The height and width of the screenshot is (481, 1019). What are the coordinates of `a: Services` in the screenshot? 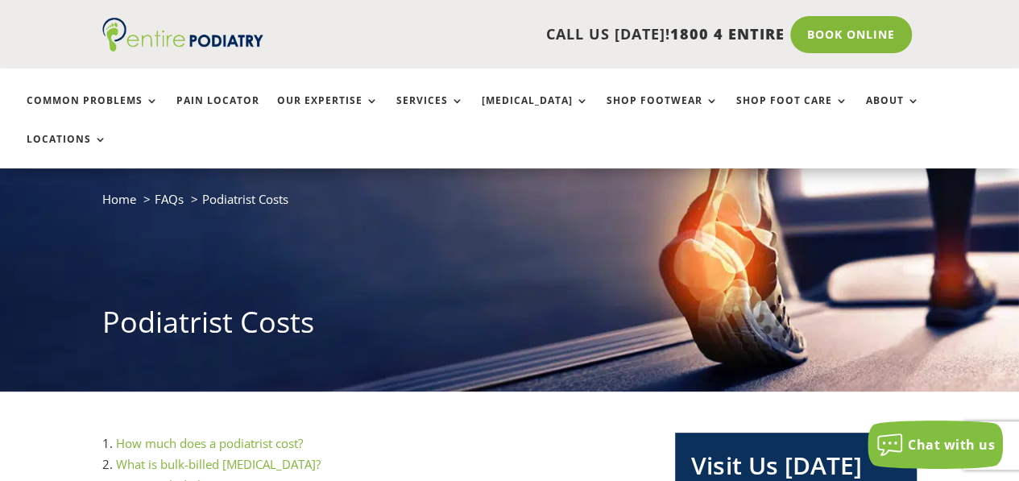 It's located at (430, 112).